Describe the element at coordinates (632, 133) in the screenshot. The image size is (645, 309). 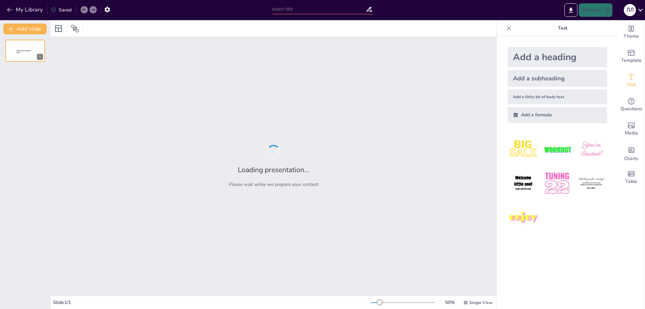
I see `span: Media` at that location.